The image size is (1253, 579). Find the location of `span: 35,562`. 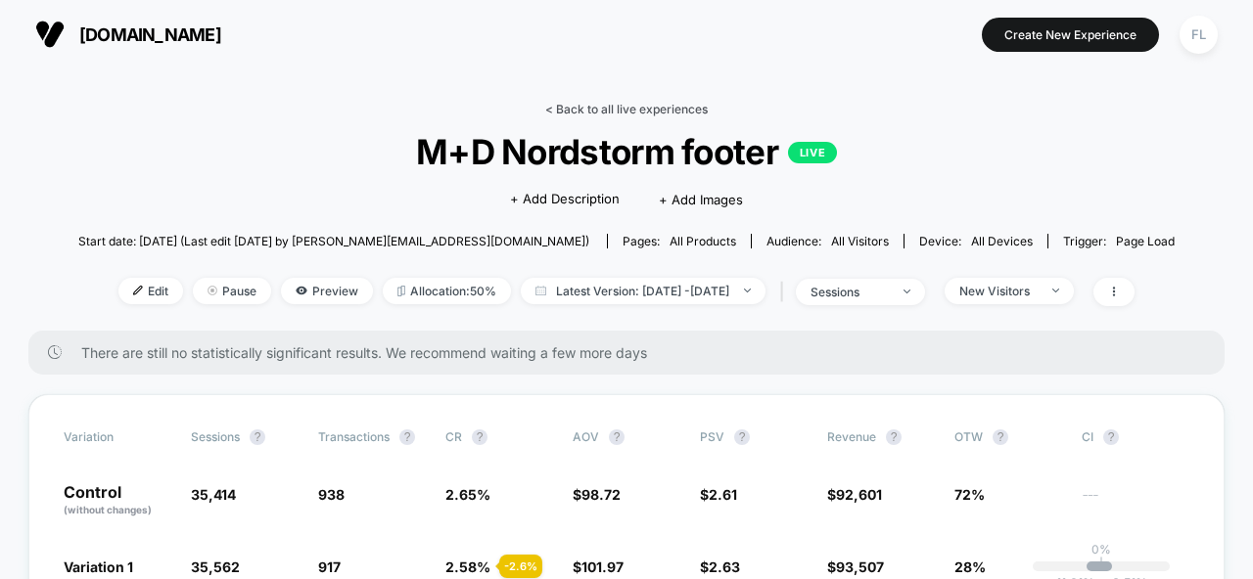

span: 35,562 is located at coordinates (215, 567).